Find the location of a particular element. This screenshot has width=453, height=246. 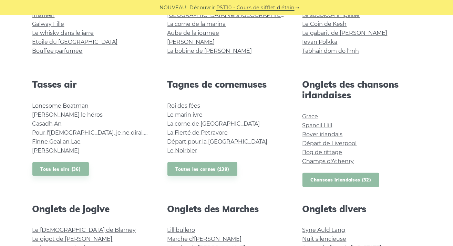

h2: Onglets de jogive is located at coordinates (92, 209).